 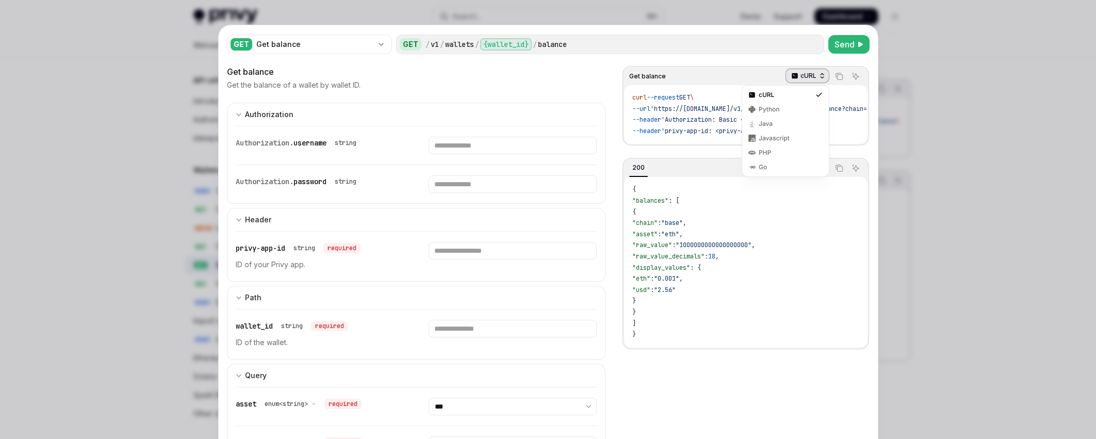 What do you see at coordinates (665, 290) in the screenshot?
I see `span: "2.56"` at bounding box center [665, 290].